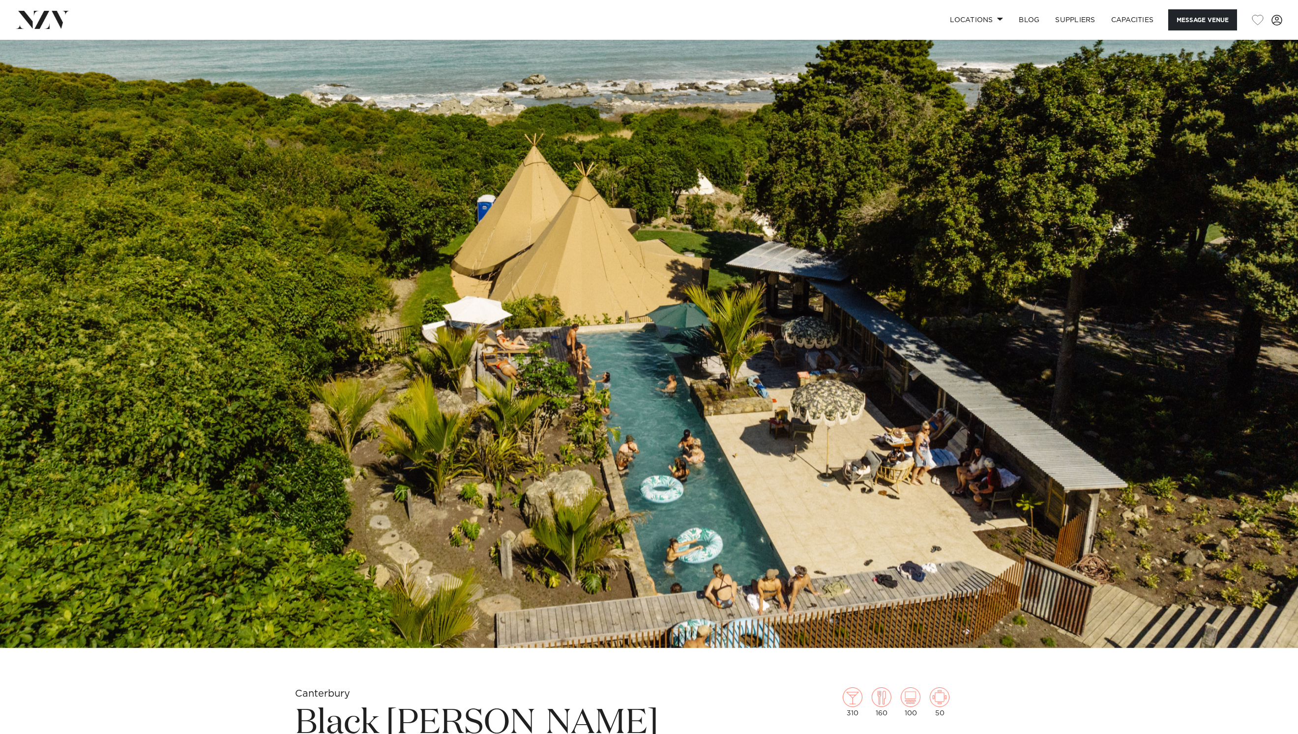  Describe the element at coordinates (1029, 20) in the screenshot. I see `a: BLOG` at that location.